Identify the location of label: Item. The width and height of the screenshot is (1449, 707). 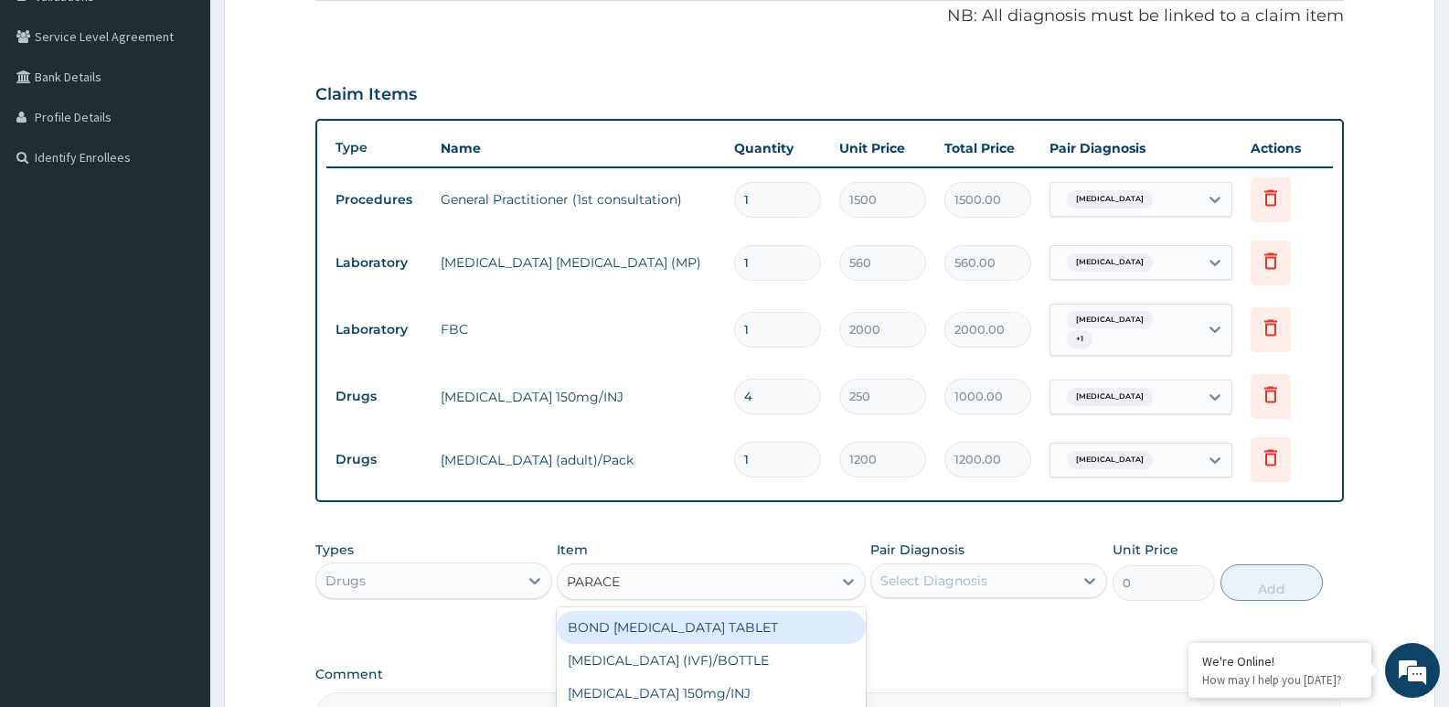
(572, 549).